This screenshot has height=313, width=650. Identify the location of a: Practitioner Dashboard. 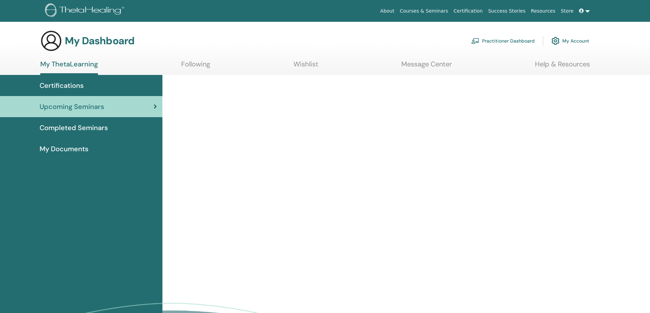
(503, 41).